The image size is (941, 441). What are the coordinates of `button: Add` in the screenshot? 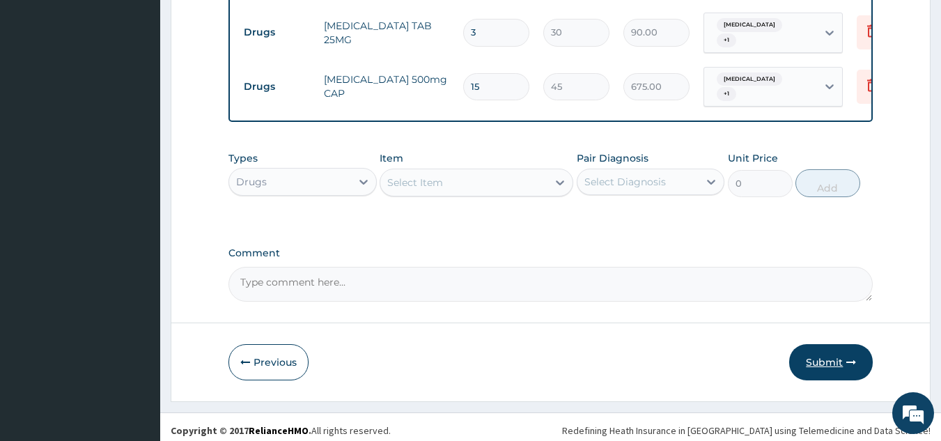 It's located at (828, 183).